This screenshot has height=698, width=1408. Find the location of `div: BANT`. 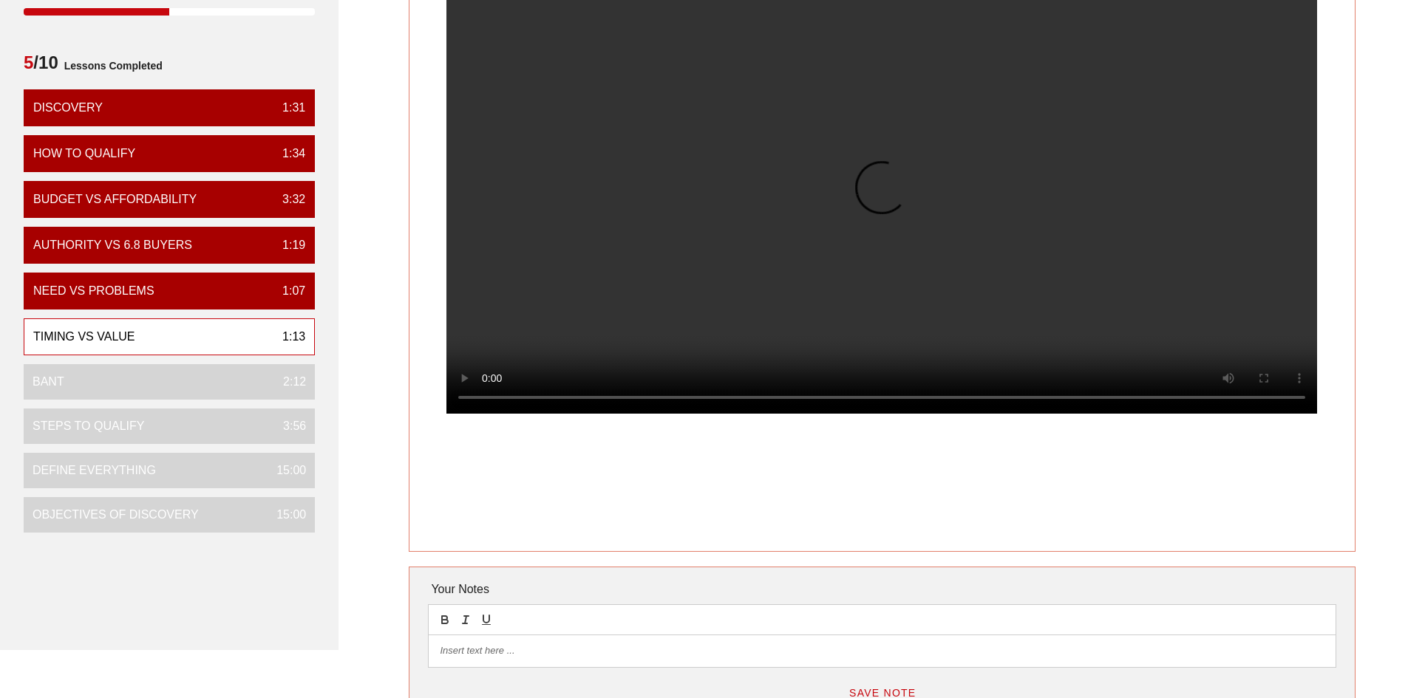

div: BANT is located at coordinates (48, 382).